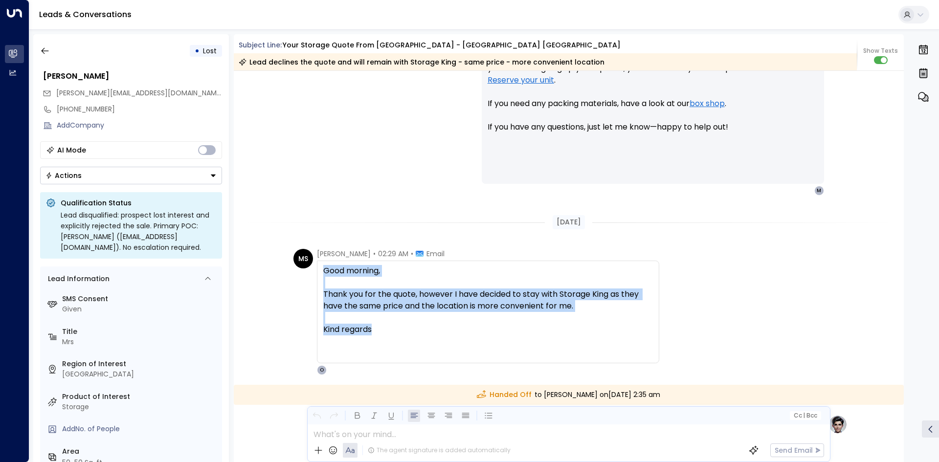  What do you see at coordinates (140, 397) in the screenshot?
I see `label: Product of Interest` at bounding box center [140, 397].